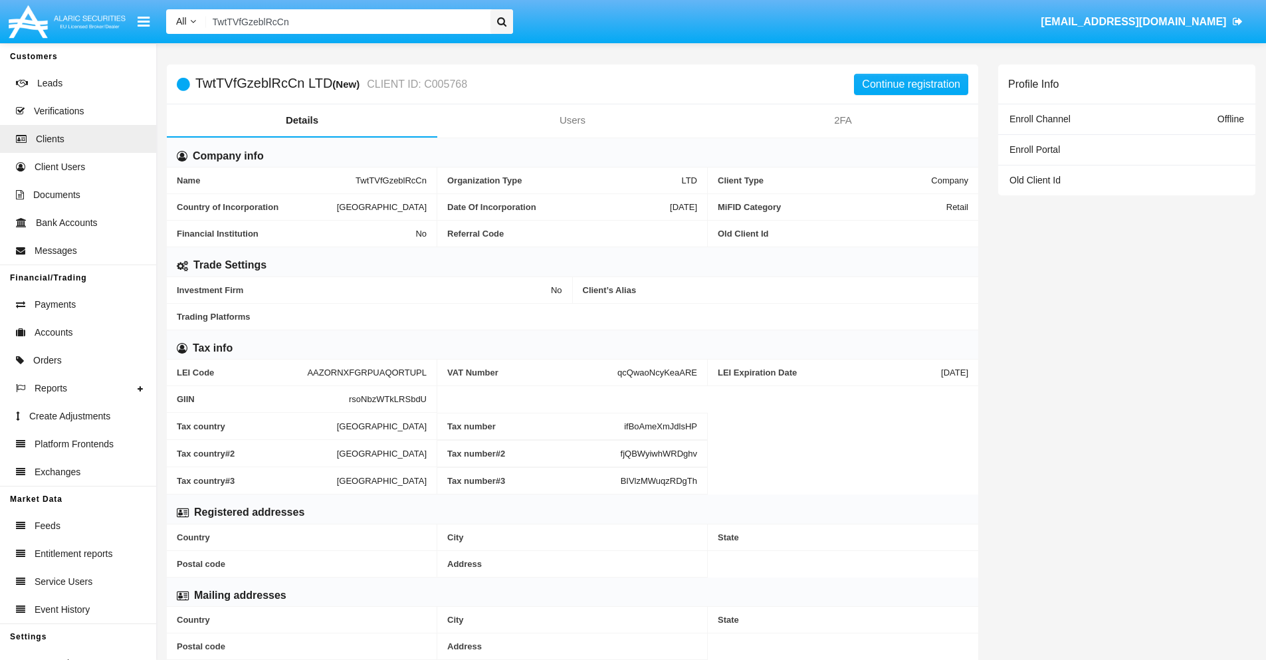 This screenshot has width=1266, height=660. What do you see at coordinates (345, 21) in the screenshot?
I see `input: Search` at bounding box center [345, 21].